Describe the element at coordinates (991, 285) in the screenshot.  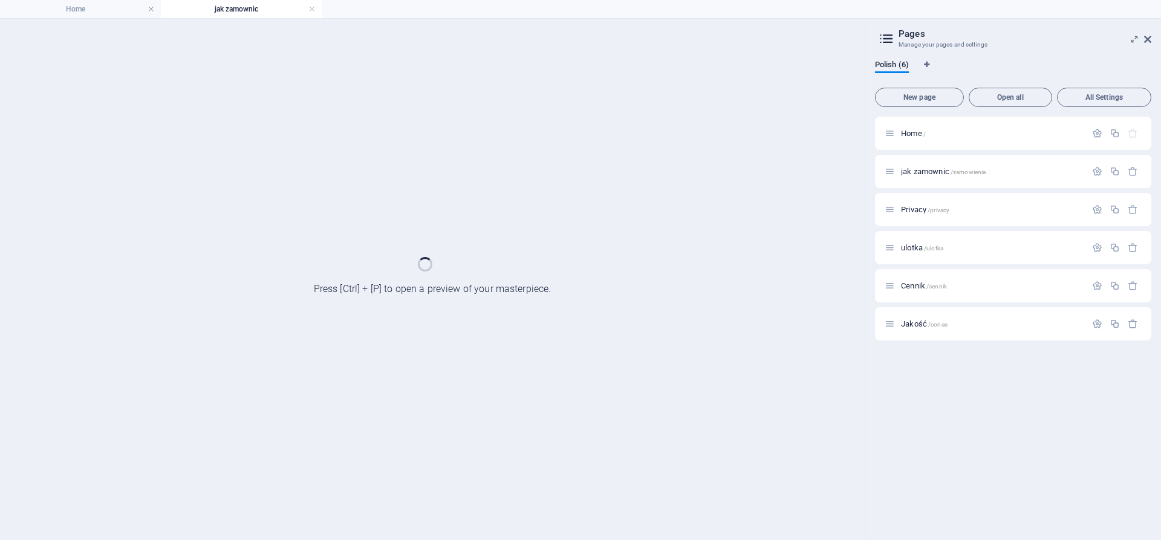
I see `div: Cennik/cennik` at that location.